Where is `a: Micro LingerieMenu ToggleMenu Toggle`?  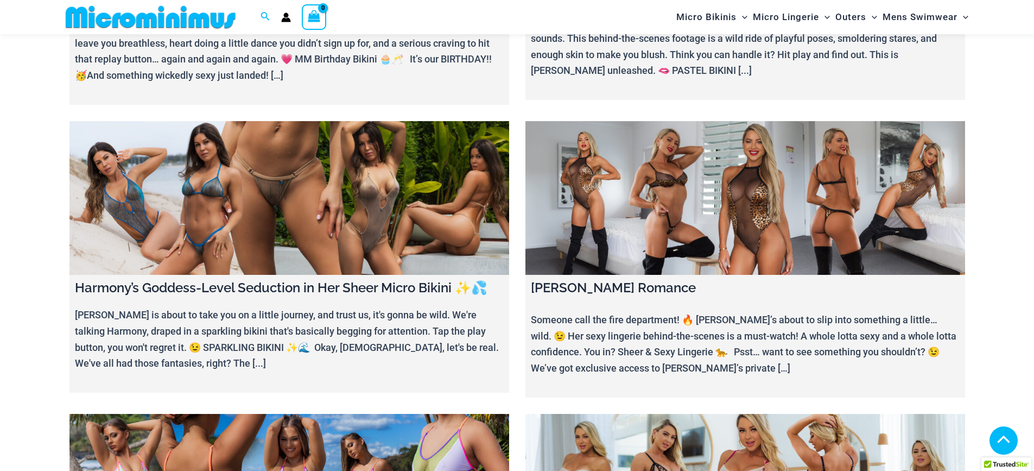
a: Micro LingerieMenu ToggleMenu Toggle is located at coordinates (791, 17).